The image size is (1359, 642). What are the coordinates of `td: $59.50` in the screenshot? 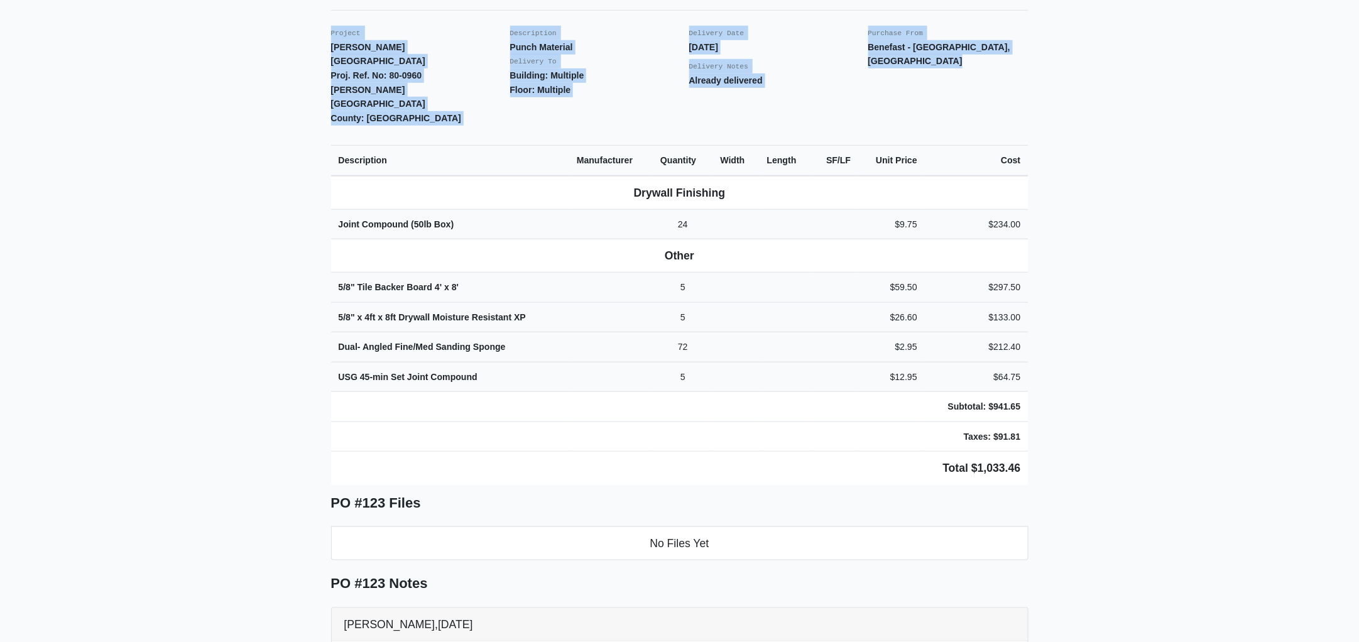 It's located at (892, 288).